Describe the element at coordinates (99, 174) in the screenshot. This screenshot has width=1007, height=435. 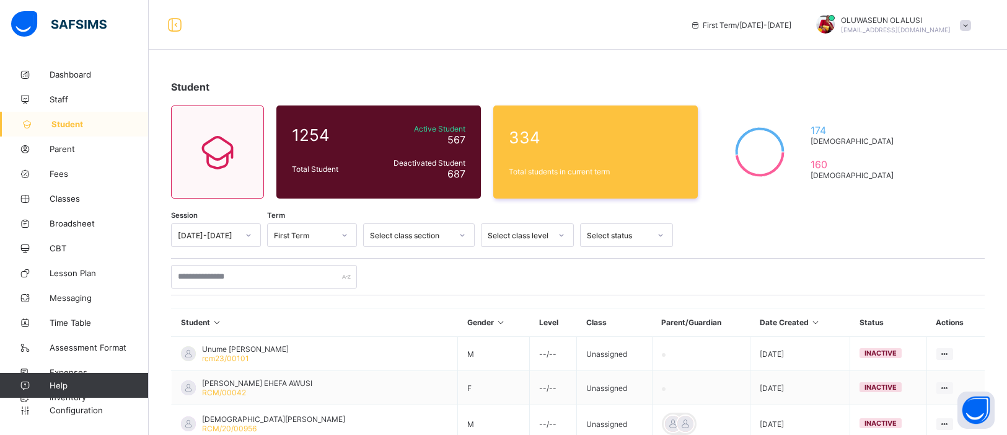
I see `span: Fees` at that location.